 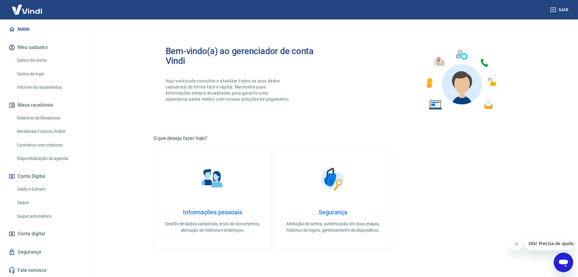 What do you see at coordinates (45, 234) in the screenshot?
I see `a: Conta digital` at bounding box center [45, 234].